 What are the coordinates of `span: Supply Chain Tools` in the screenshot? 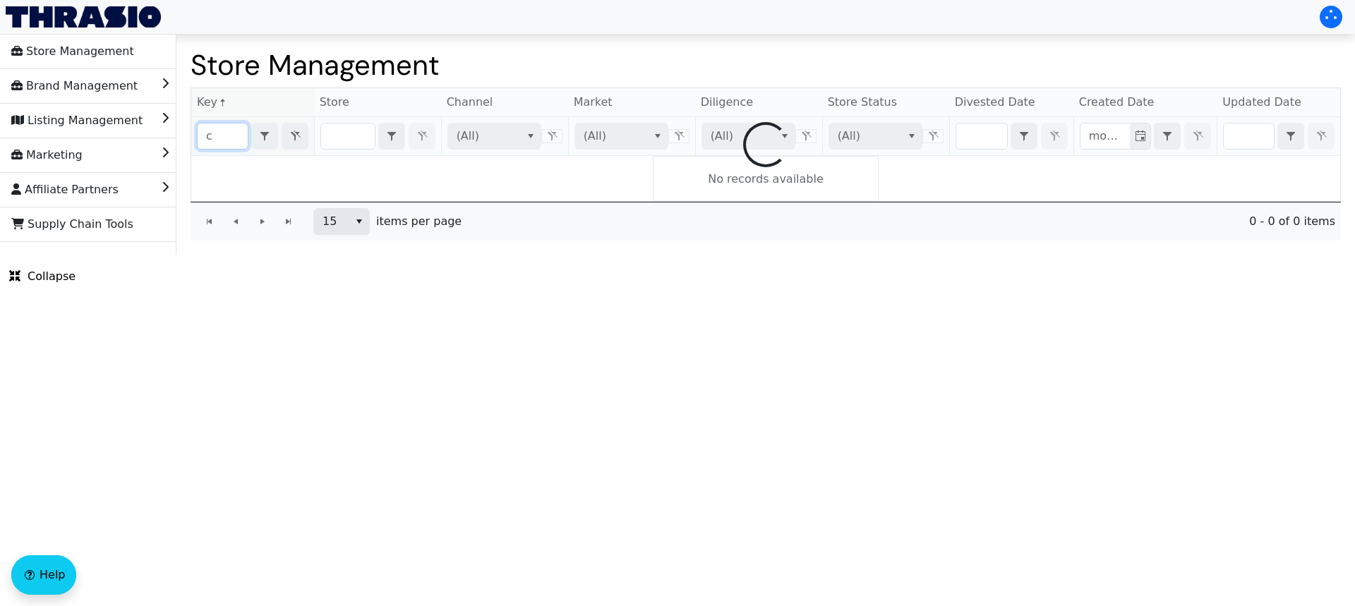 It's located at (72, 224).